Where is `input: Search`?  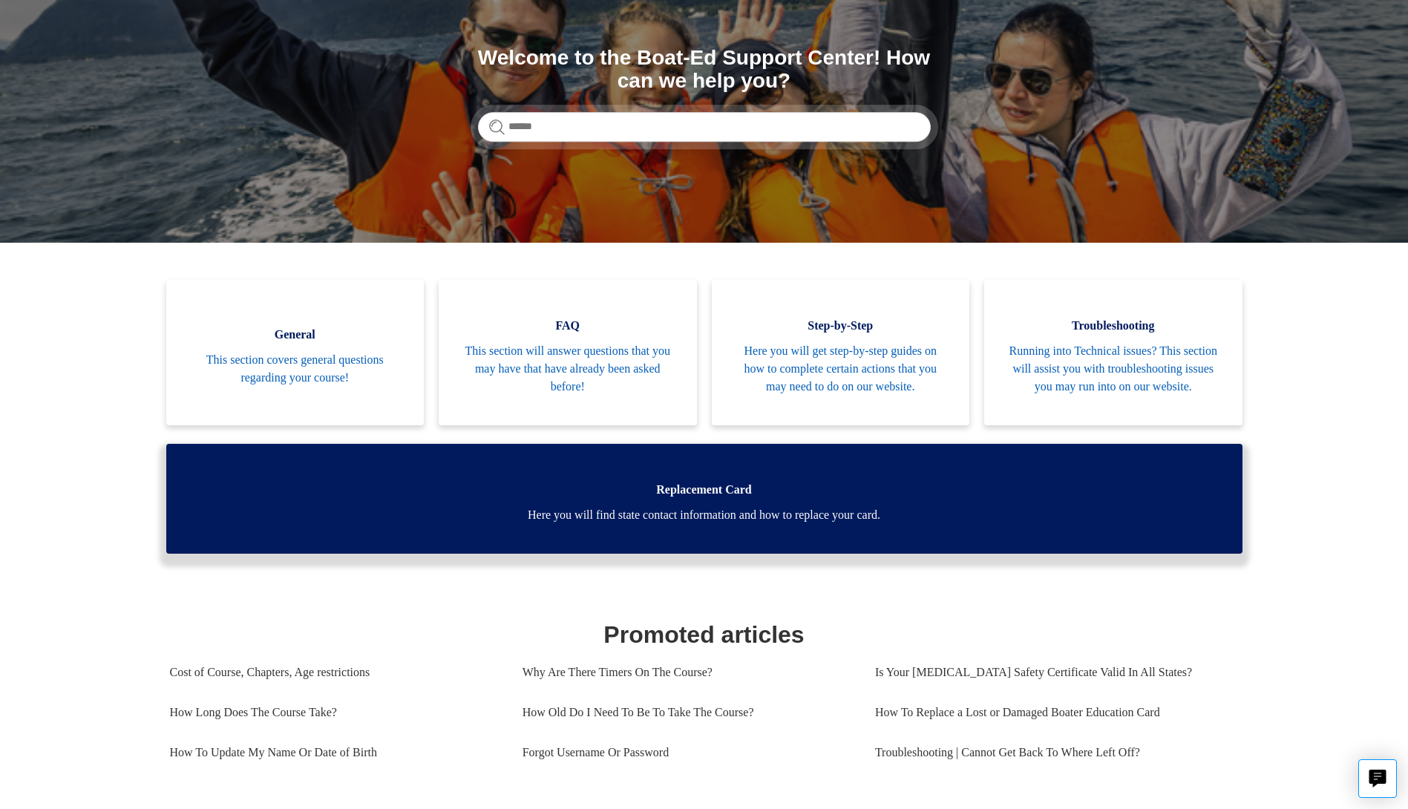 input: Search is located at coordinates (704, 127).